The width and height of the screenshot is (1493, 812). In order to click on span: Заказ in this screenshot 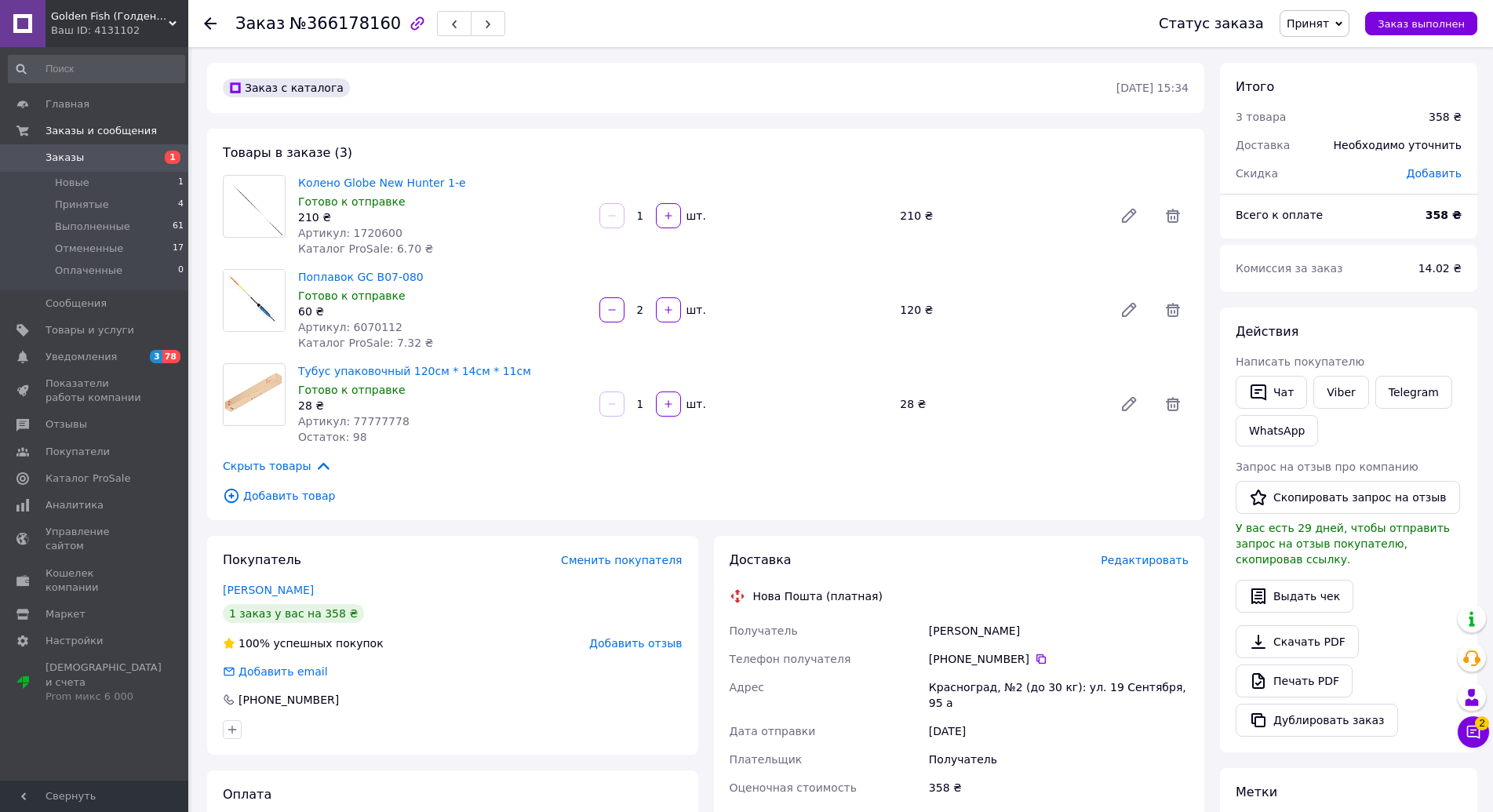, I will do `click(260, 23)`.